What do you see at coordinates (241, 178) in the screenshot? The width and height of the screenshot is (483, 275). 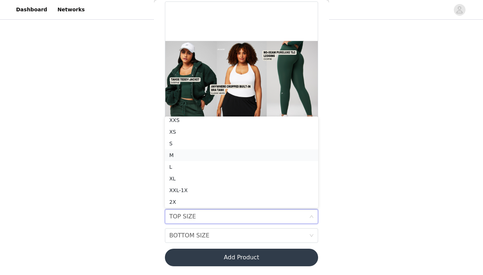 I see `div: XL` at bounding box center [241, 178].